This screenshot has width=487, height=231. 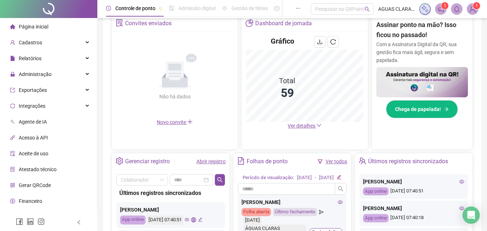 What do you see at coordinates (148, 23) in the screenshot?
I see `div: Convites enviados` at bounding box center [148, 23].